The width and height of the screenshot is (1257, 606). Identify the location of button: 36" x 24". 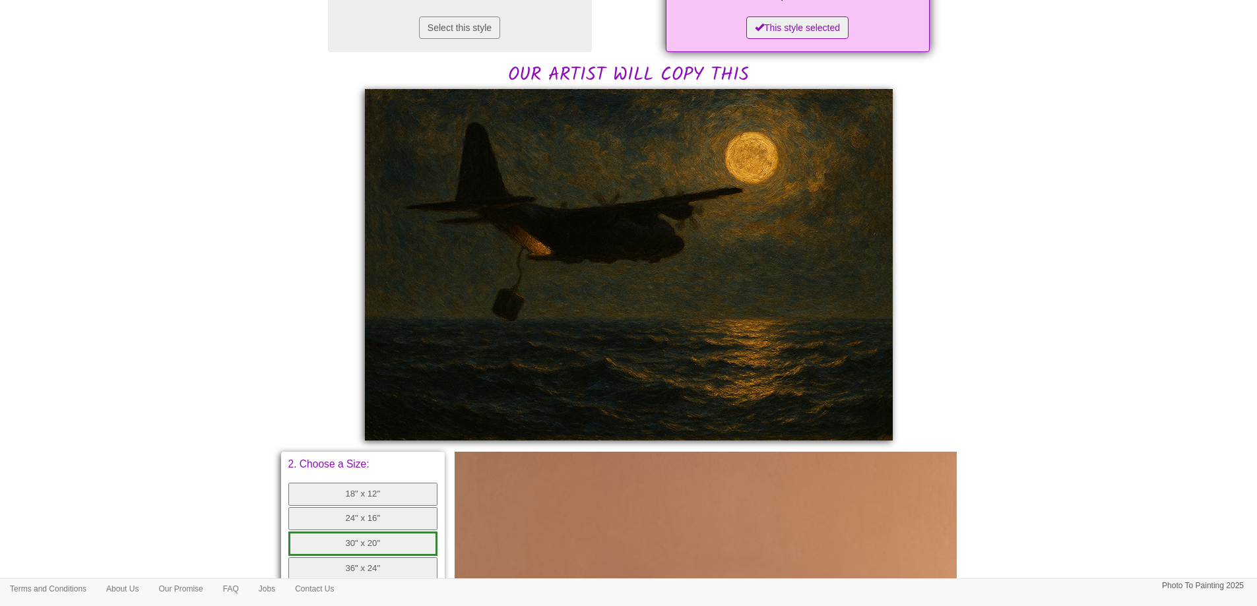
(363, 569).